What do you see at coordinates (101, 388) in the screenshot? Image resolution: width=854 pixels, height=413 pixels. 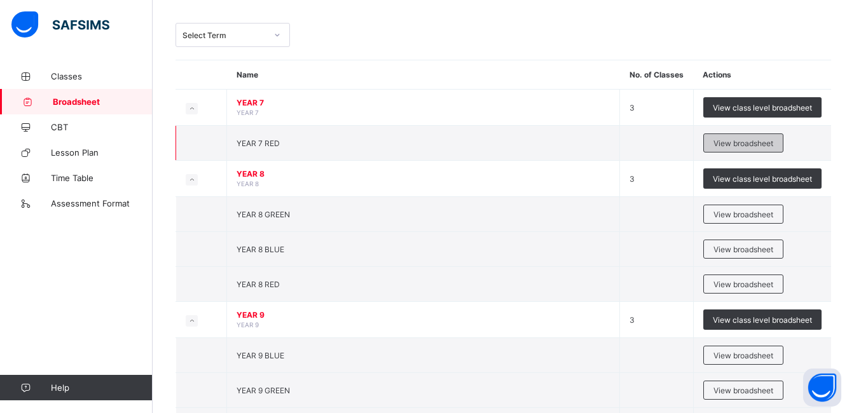 I see `span: Help` at bounding box center [101, 388].